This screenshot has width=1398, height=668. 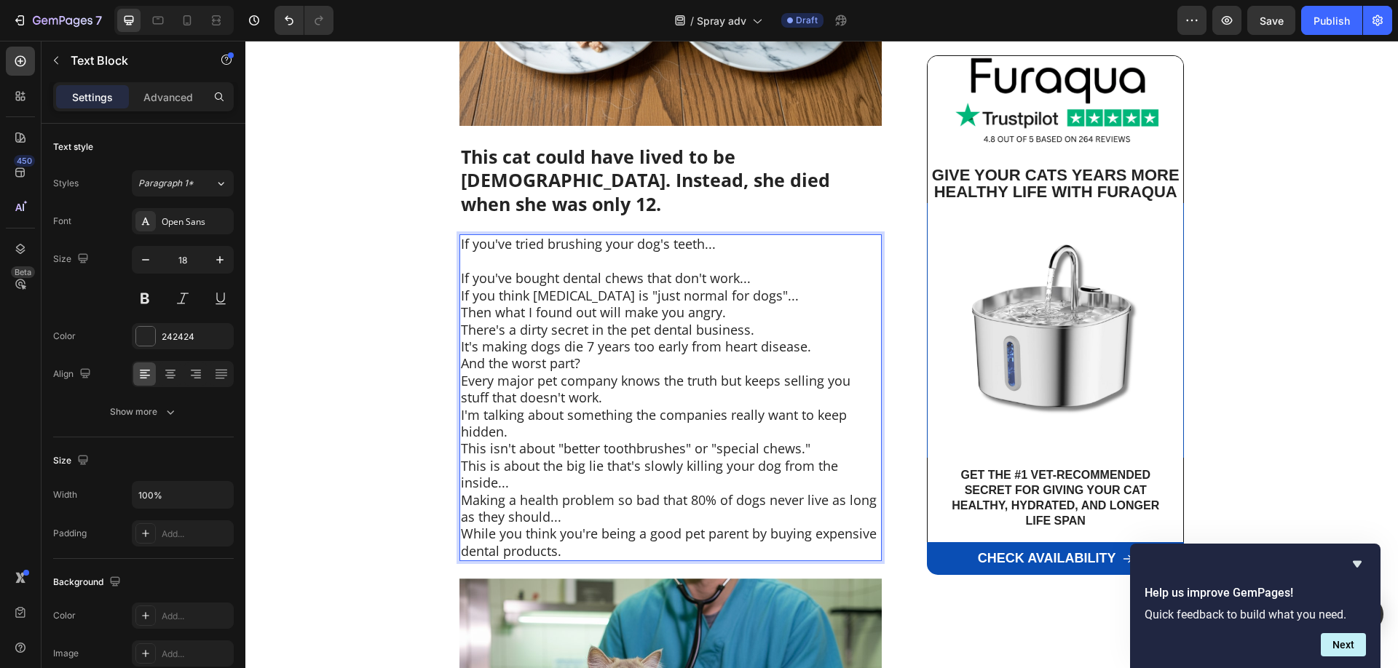 What do you see at coordinates (1255, 606) in the screenshot?
I see `div: Help us improve GemPages!` at bounding box center [1255, 606].